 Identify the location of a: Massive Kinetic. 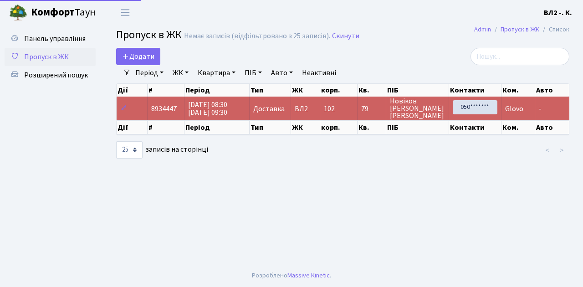
(308, 275).